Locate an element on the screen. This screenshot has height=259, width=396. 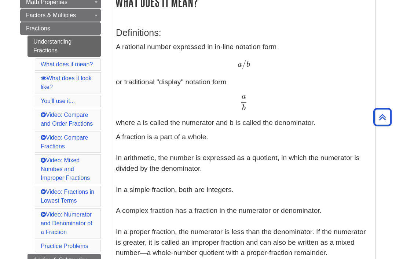
a: Practice Problems is located at coordinates (64, 246).